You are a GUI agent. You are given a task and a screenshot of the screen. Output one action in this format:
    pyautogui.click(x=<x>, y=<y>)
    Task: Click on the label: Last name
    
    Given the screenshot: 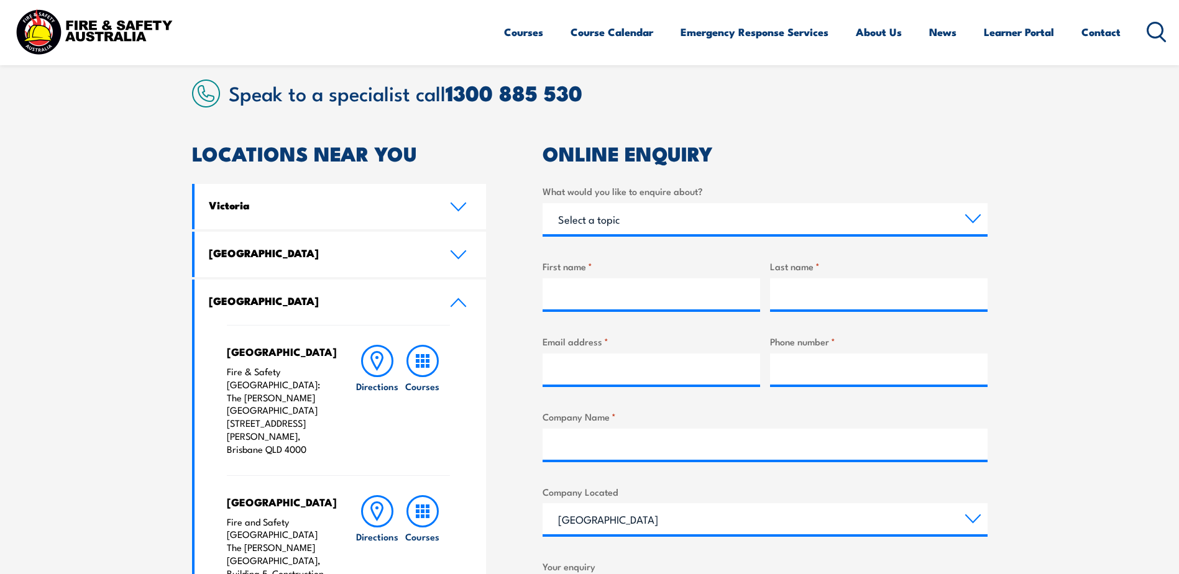 What is the action you would take?
    pyautogui.click(x=879, y=266)
    